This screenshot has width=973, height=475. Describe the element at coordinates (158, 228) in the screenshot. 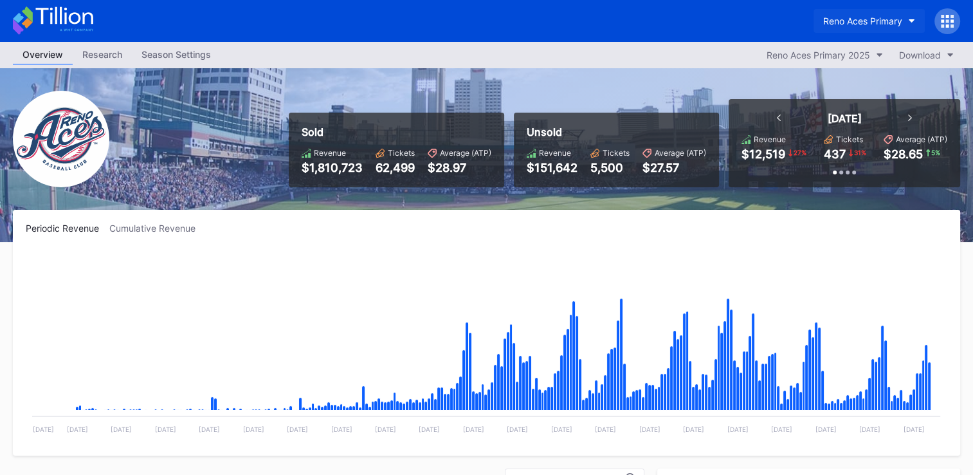

I see `div: Cumulative Revenue` at that location.